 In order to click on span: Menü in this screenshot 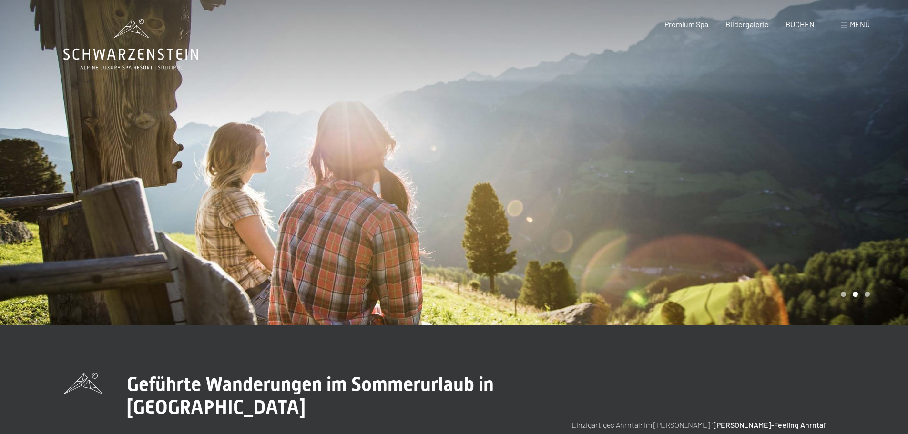, I will do `click(860, 24)`.